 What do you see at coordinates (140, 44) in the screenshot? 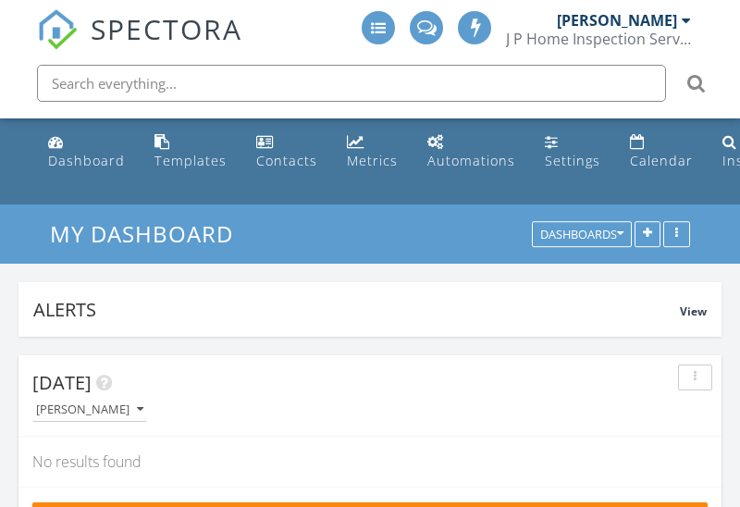
I see `a: SPECTORA` at bounding box center [140, 44].